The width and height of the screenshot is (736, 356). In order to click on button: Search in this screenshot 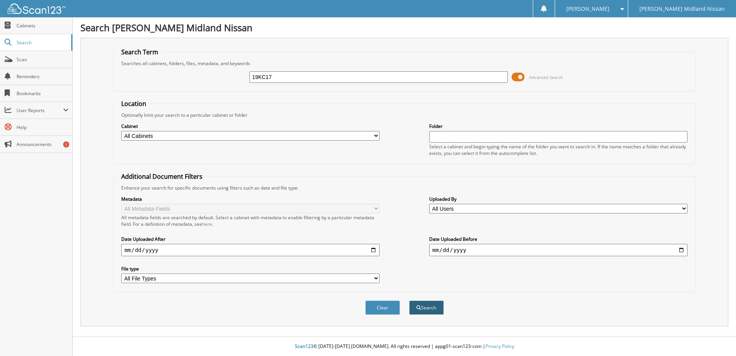, I will do `click(427, 307)`.